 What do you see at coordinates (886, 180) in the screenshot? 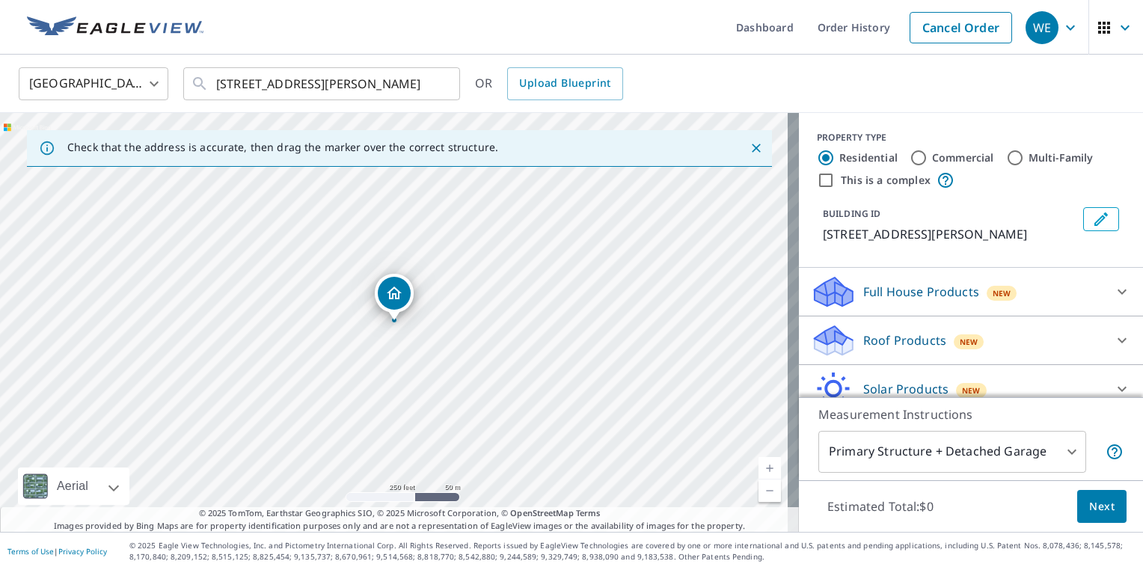
I see `label: This is a complex` at bounding box center [886, 180].